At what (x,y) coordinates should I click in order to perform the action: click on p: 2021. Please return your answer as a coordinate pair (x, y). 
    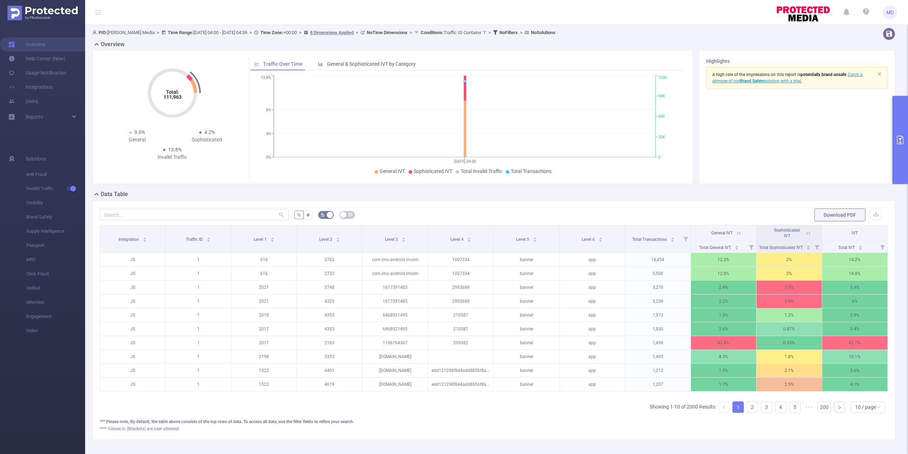
    Looking at the image, I should click on (264, 287).